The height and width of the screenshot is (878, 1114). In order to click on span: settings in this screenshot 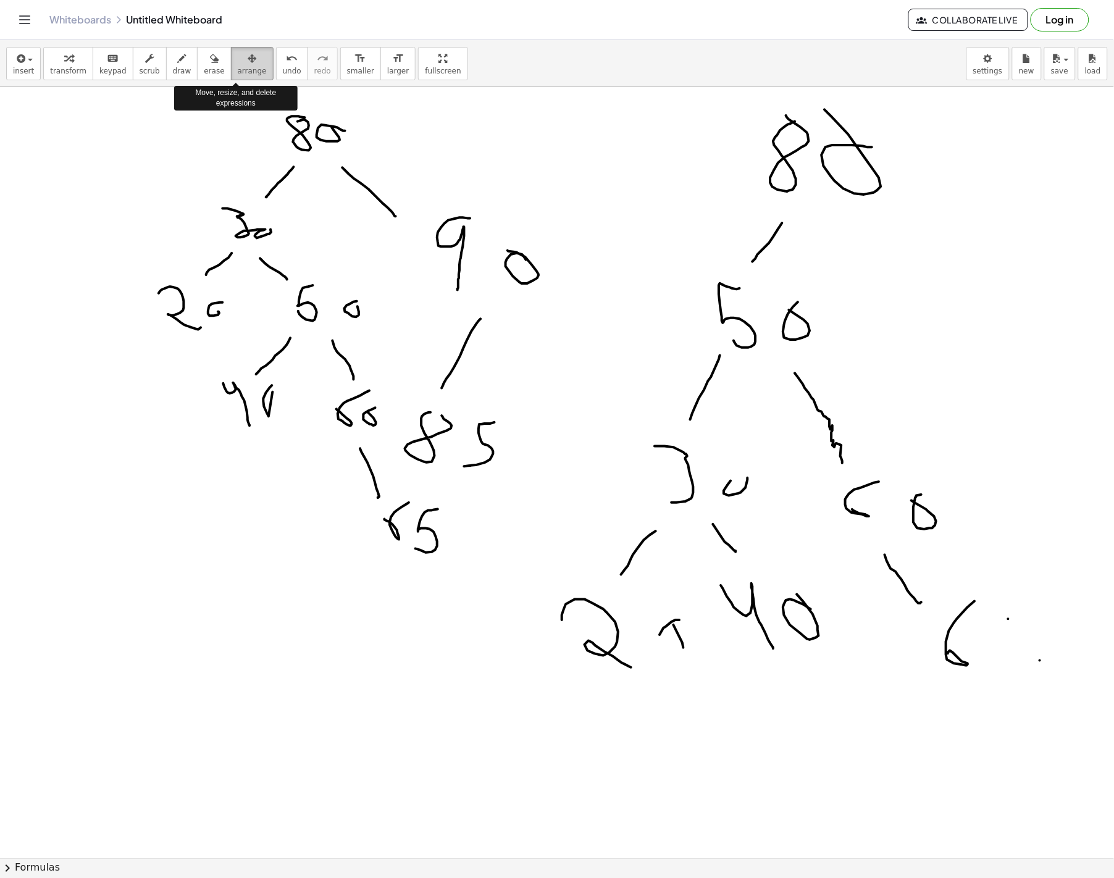, I will do `click(988, 71)`.